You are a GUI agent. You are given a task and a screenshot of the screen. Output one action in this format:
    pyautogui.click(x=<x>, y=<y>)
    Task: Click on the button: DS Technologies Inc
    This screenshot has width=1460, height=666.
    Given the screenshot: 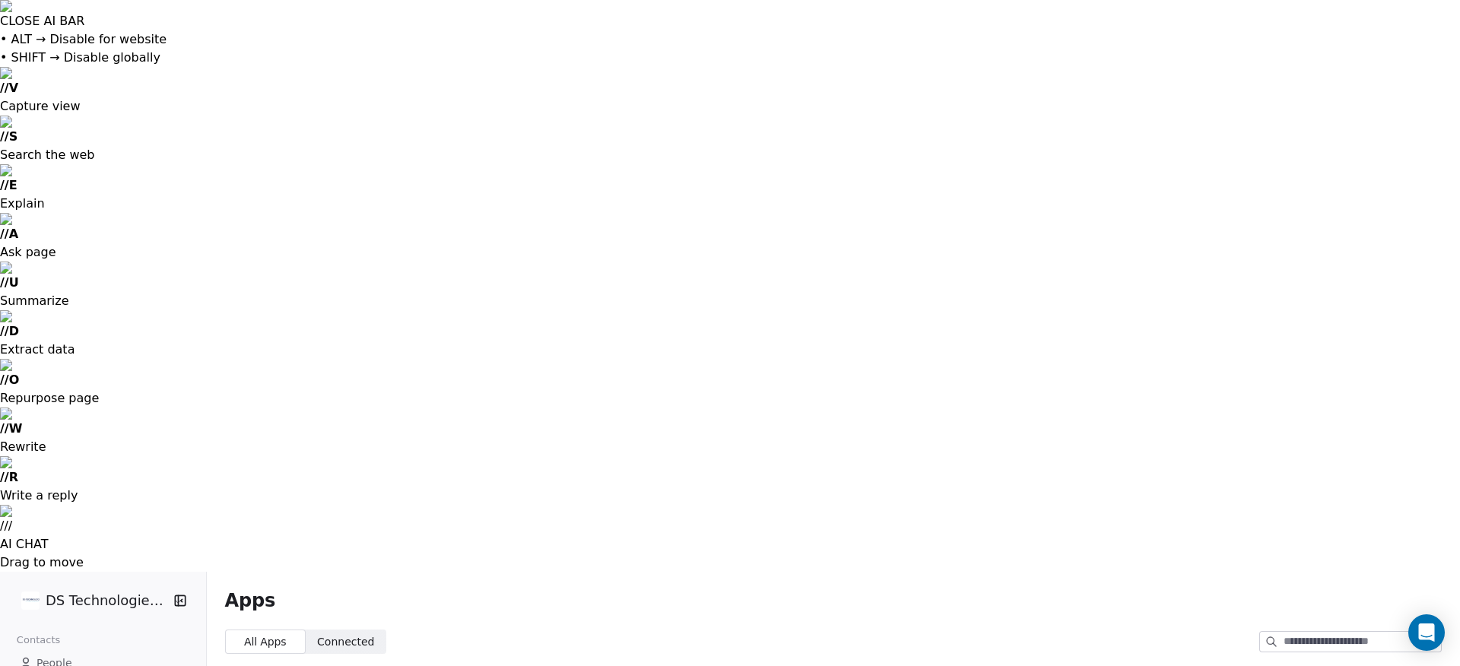 What is the action you would take?
    pyautogui.click(x=90, y=601)
    